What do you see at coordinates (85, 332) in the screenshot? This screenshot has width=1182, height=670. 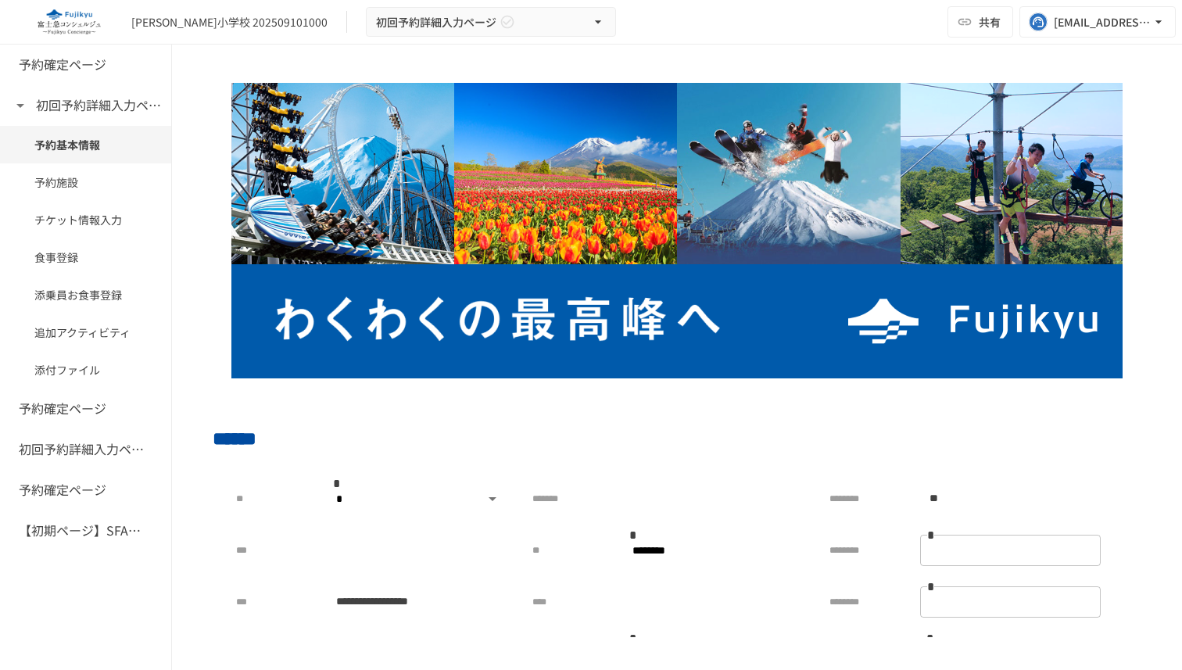 I see `span: 追加アクティビティ` at bounding box center [85, 332].